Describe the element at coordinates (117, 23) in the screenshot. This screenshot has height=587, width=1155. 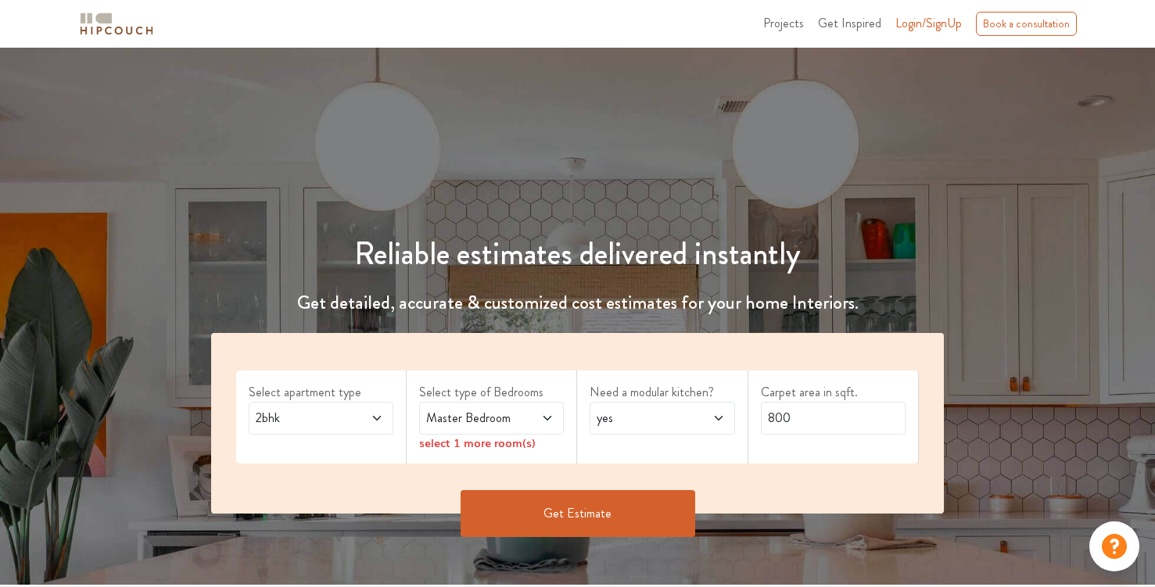
I see `span: logo-horizontal.svg` at that location.